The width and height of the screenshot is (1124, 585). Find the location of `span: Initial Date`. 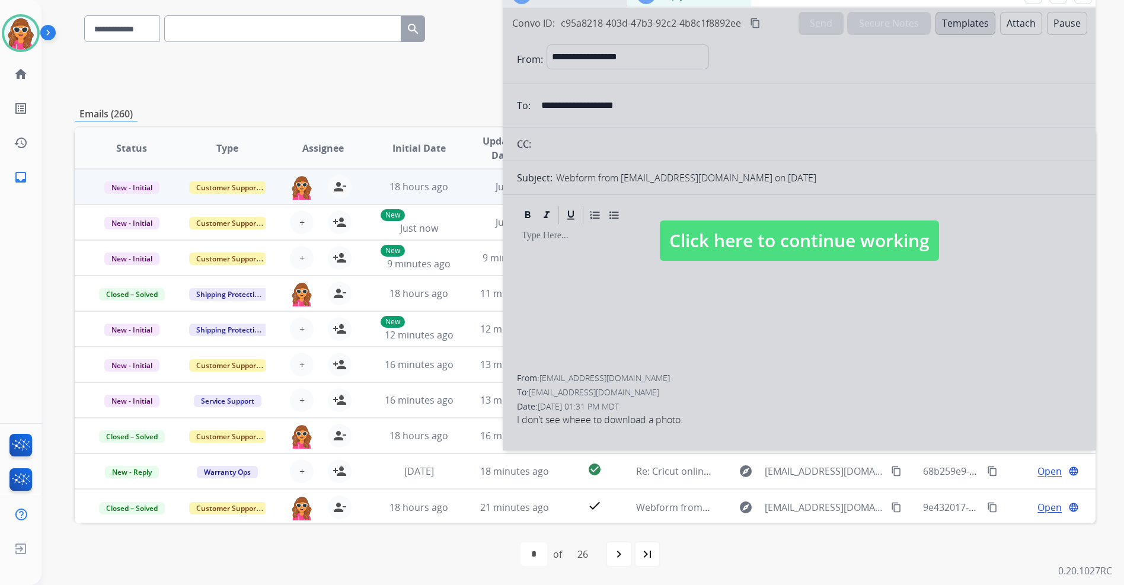

span: Initial Date is located at coordinates (419, 148).